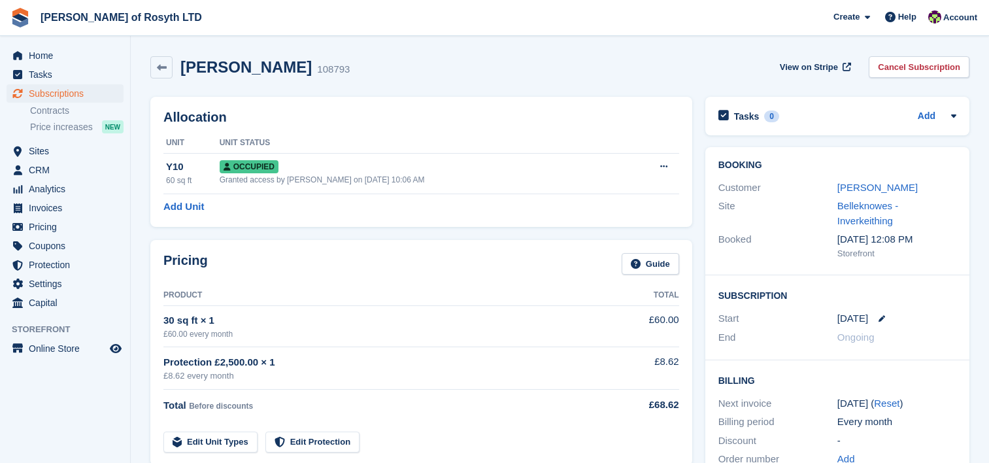 The image size is (989, 463). I want to click on div: £60.00 every month, so click(387, 334).